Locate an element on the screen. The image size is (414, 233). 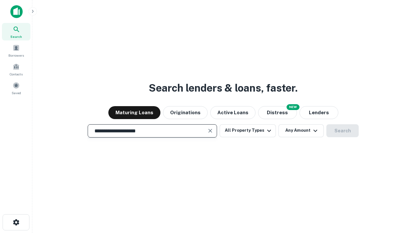
div: NEW is located at coordinates (293, 107).